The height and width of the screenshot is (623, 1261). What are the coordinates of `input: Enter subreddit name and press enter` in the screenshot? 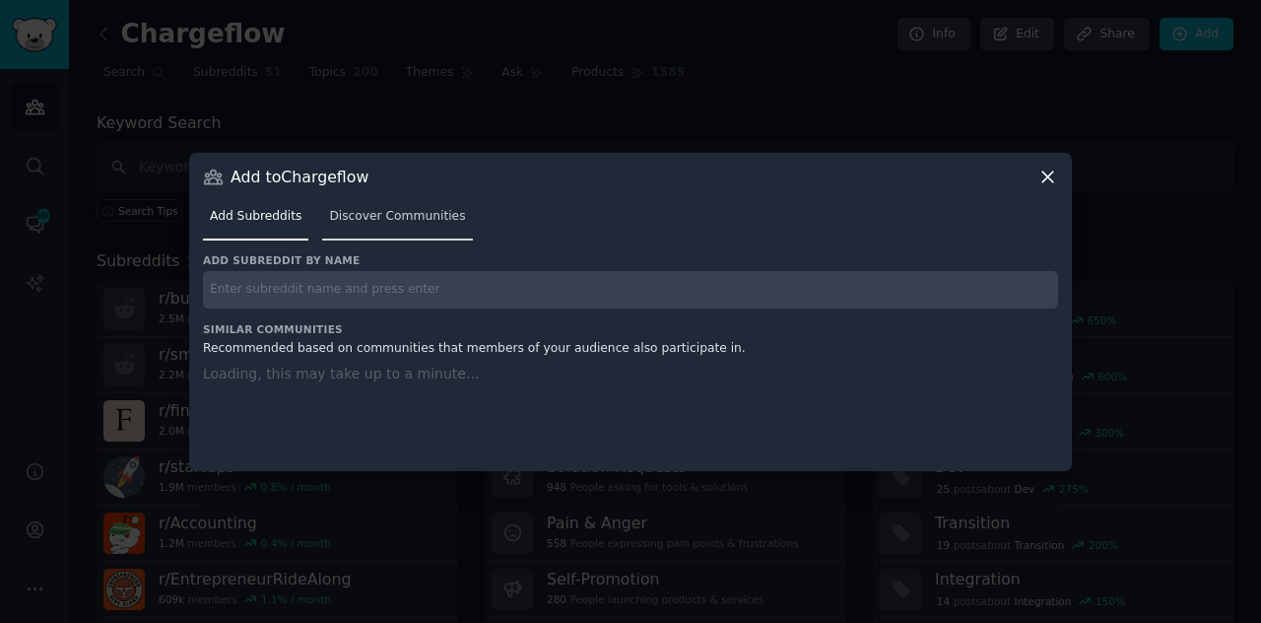 It's located at (631, 290).